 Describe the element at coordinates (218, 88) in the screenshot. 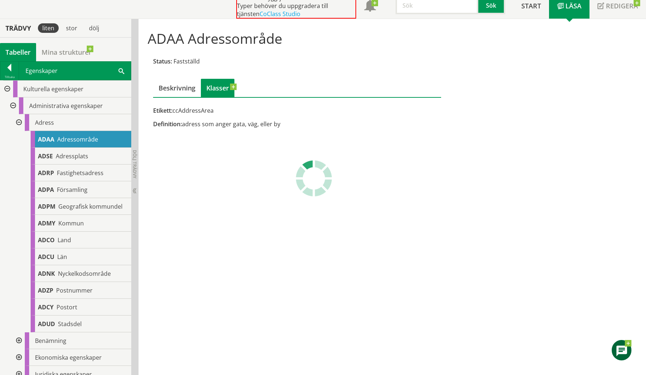

I see `a: Klasser` at that location.